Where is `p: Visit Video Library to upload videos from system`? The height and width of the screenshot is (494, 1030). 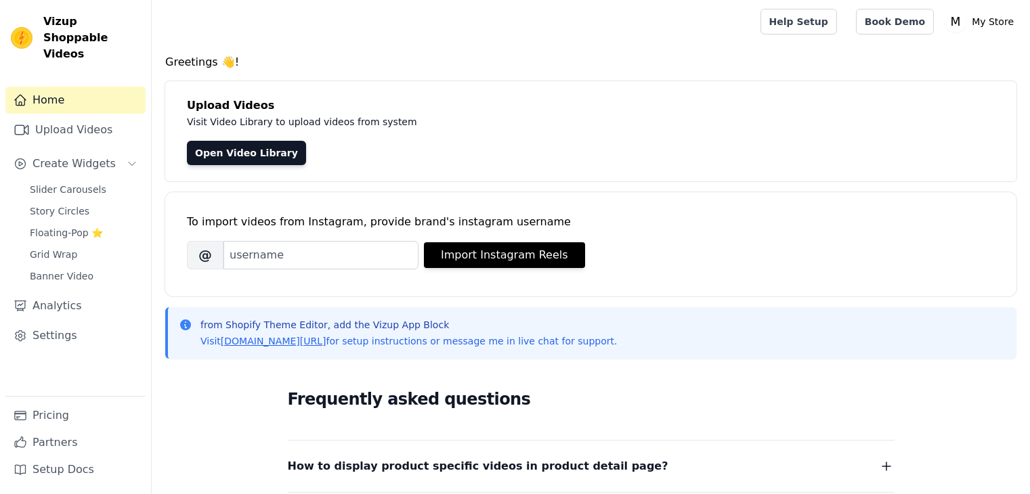
p: Visit Video Library to upload videos from system is located at coordinates (490, 122).